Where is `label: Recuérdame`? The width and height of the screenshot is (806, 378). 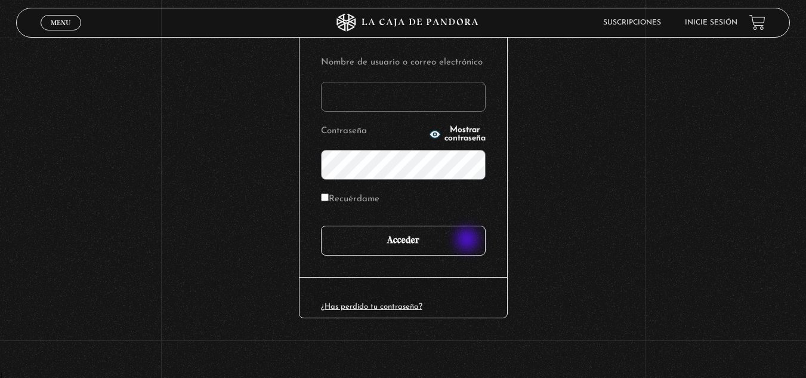
label: Recuérdame is located at coordinates (350, 199).